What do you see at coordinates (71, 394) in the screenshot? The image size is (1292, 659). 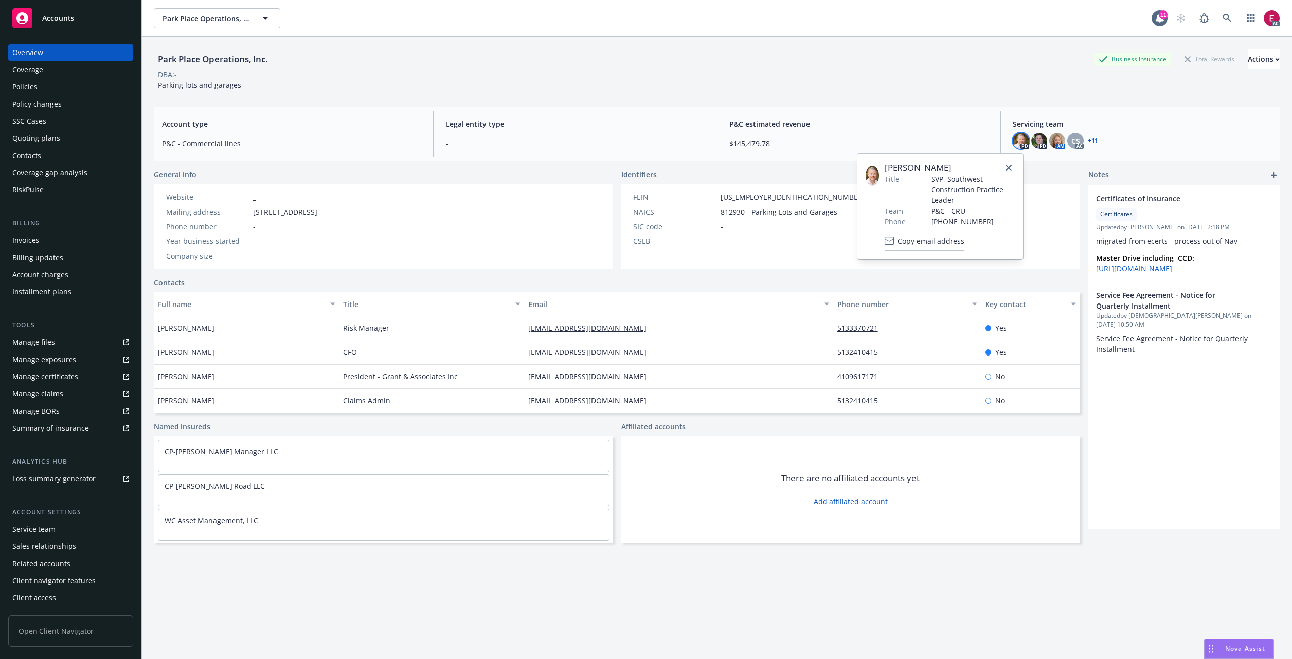 I see `a: Manage claims` at bounding box center [71, 394].